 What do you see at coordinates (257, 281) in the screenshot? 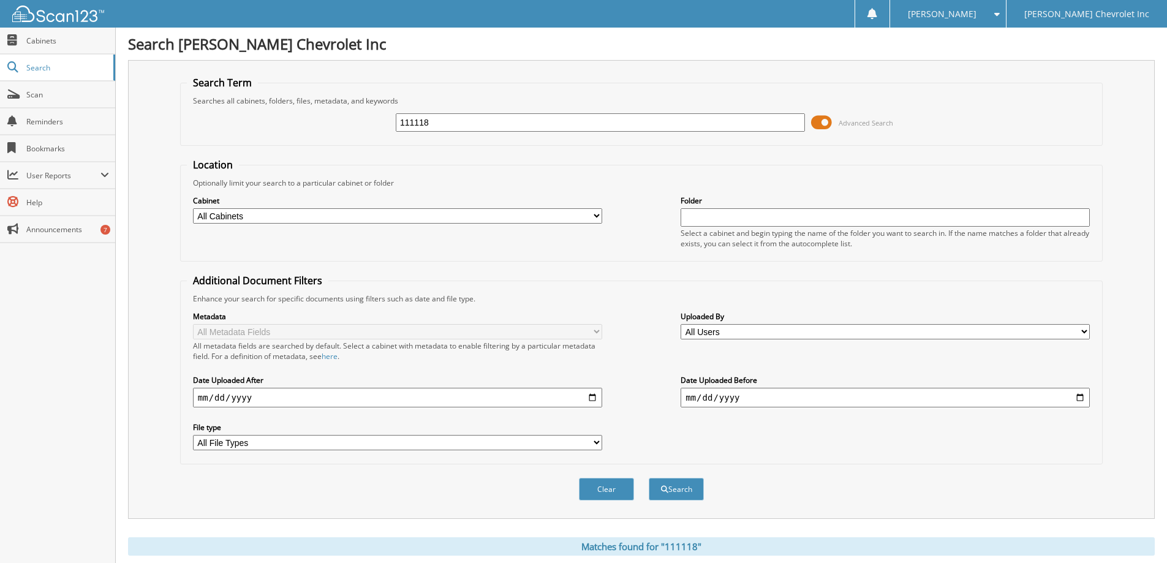
I see `legend: Additional Document Filters` at bounding box center [257, 281].